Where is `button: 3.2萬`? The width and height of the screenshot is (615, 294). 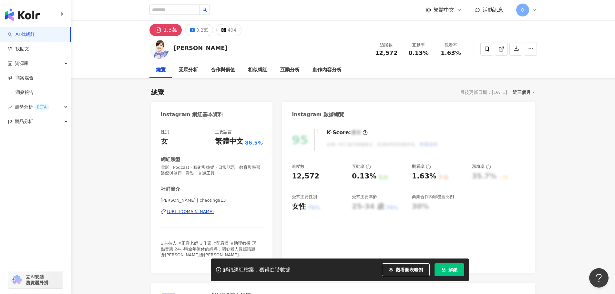
button: 3.2萬 is located at coordinates (199, 30).